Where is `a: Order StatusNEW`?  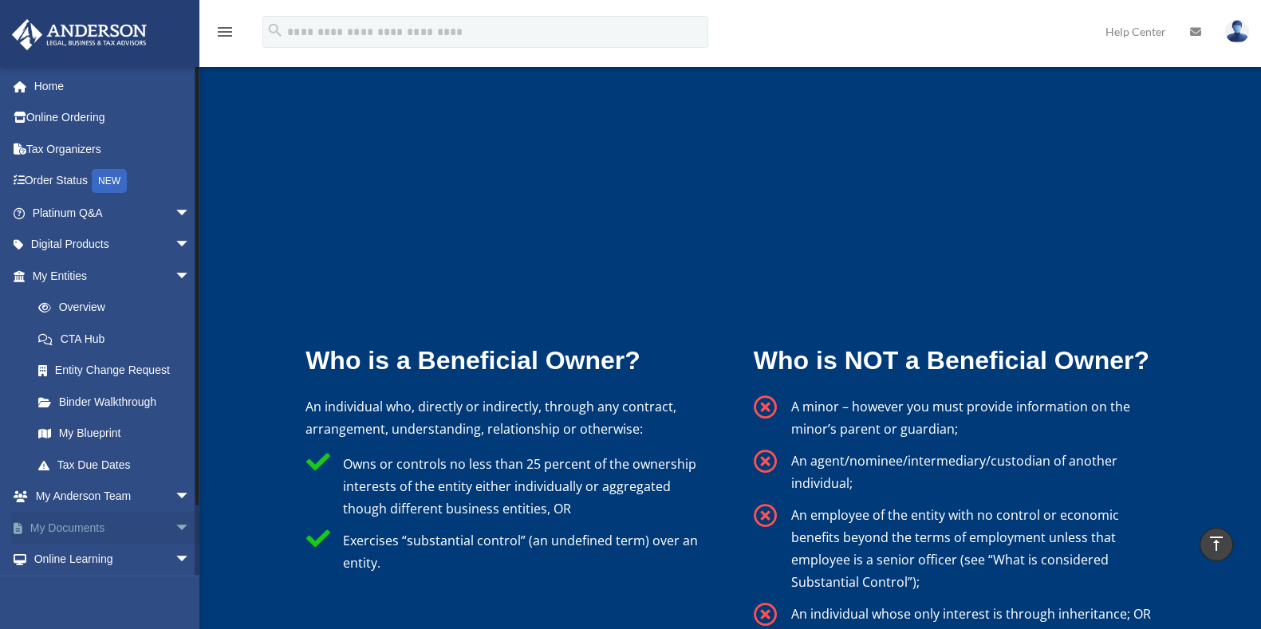 a: Order StatusNEW is located at coordinates (112, 181).